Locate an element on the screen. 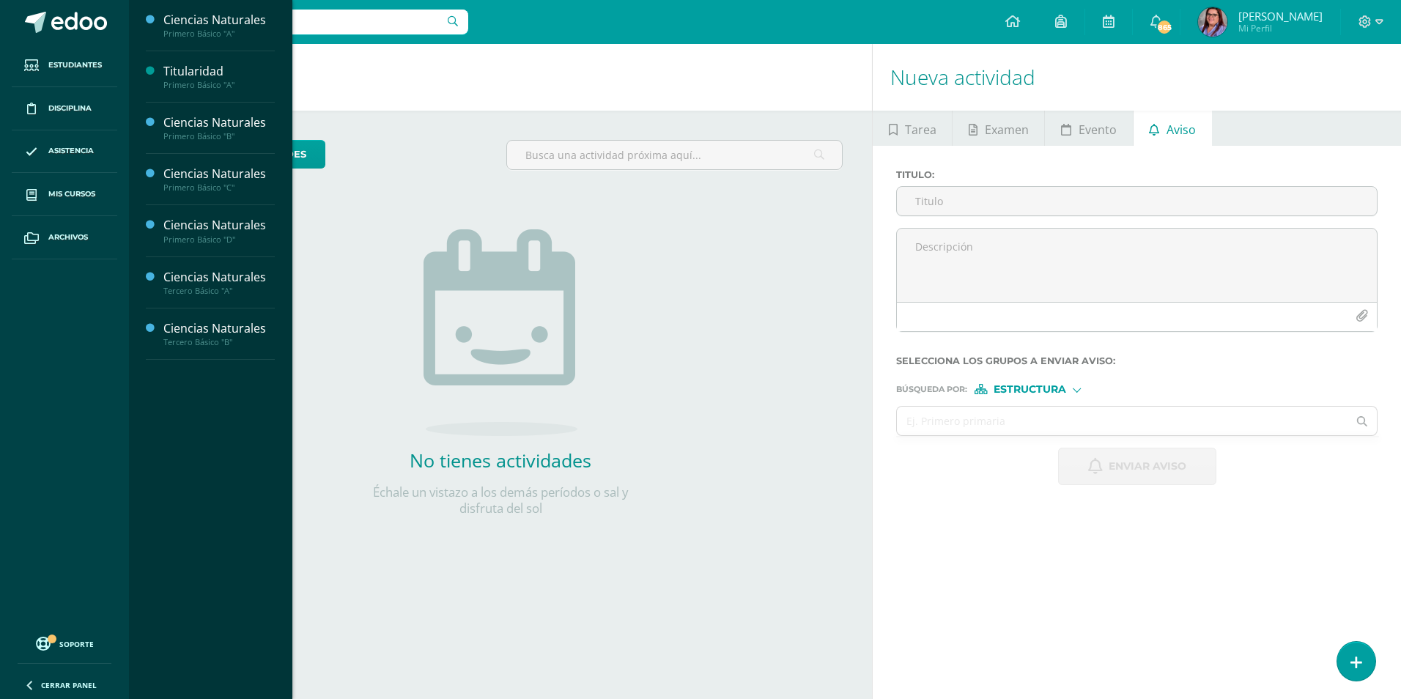  a: Ciencias NaturalesTercero Básico "A" is located at coordinates (219, 282).